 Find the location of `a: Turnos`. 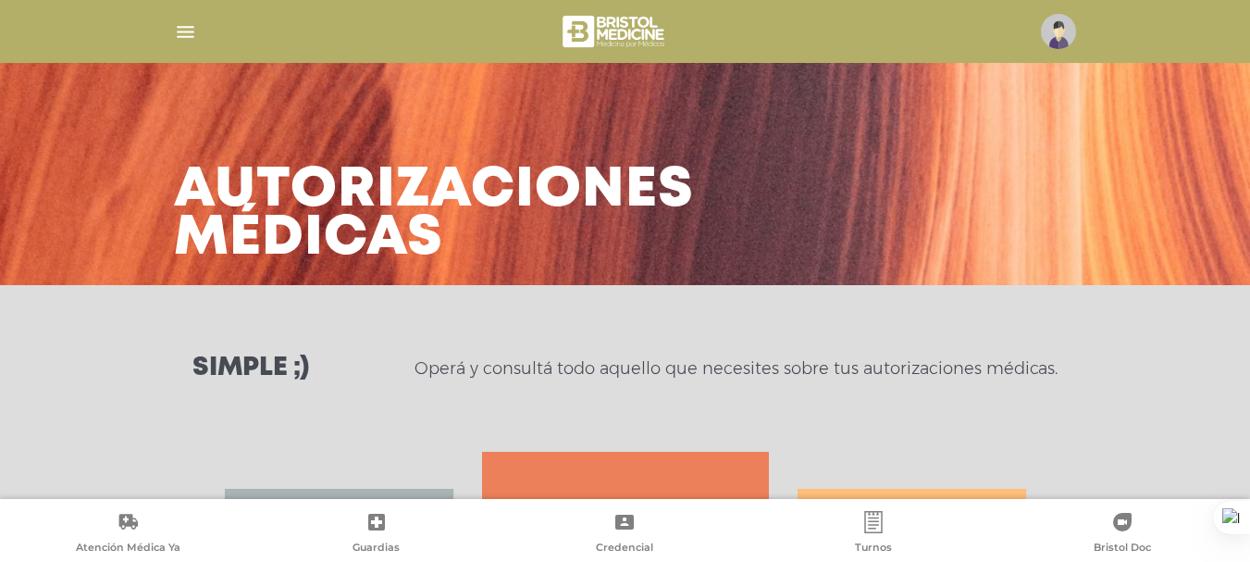

a: Turnos is located at coordinates (873, 534).